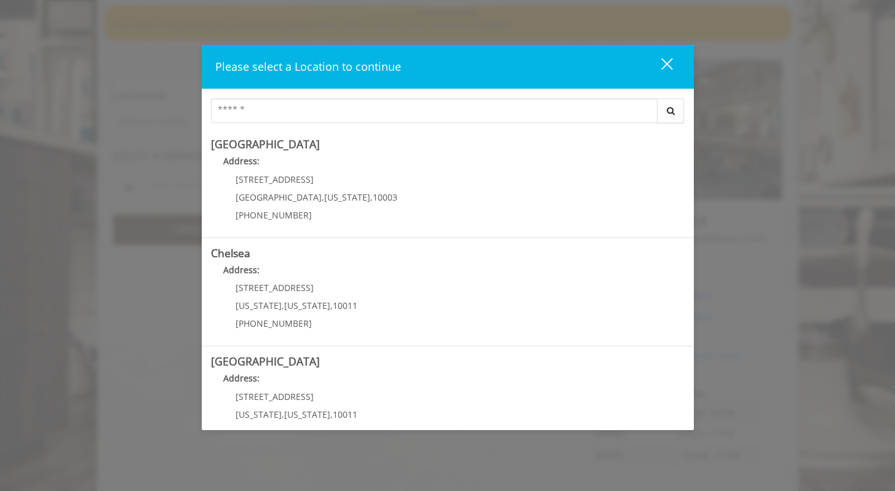 This screenshot has width=895, height=491. Describe the element at coordinates (308, 66) in the screenshot. I see `span: Please select a Location to continue` at that location.